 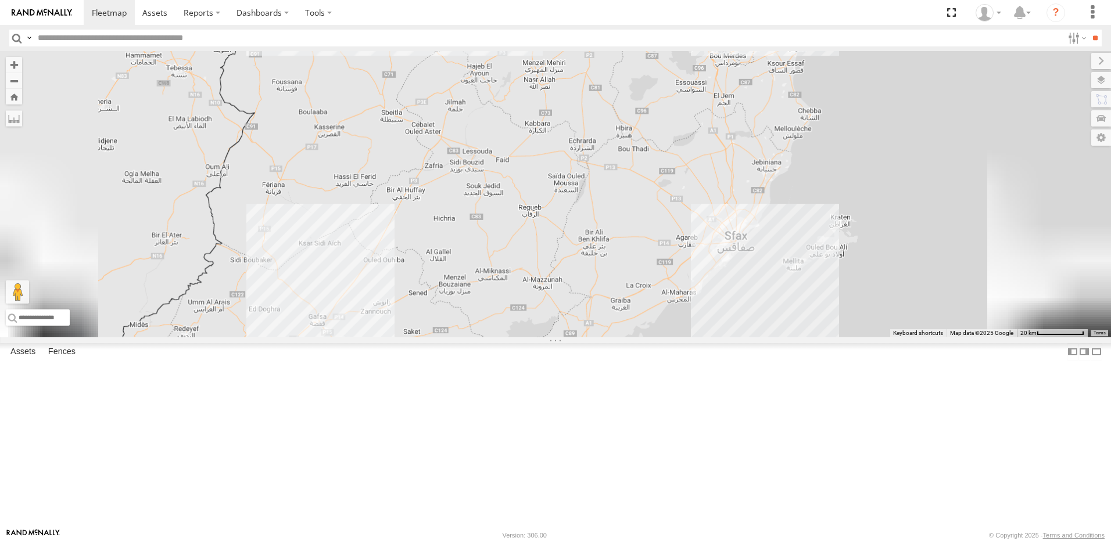 I want to click on label: Fences, so click(x=62, y=352).